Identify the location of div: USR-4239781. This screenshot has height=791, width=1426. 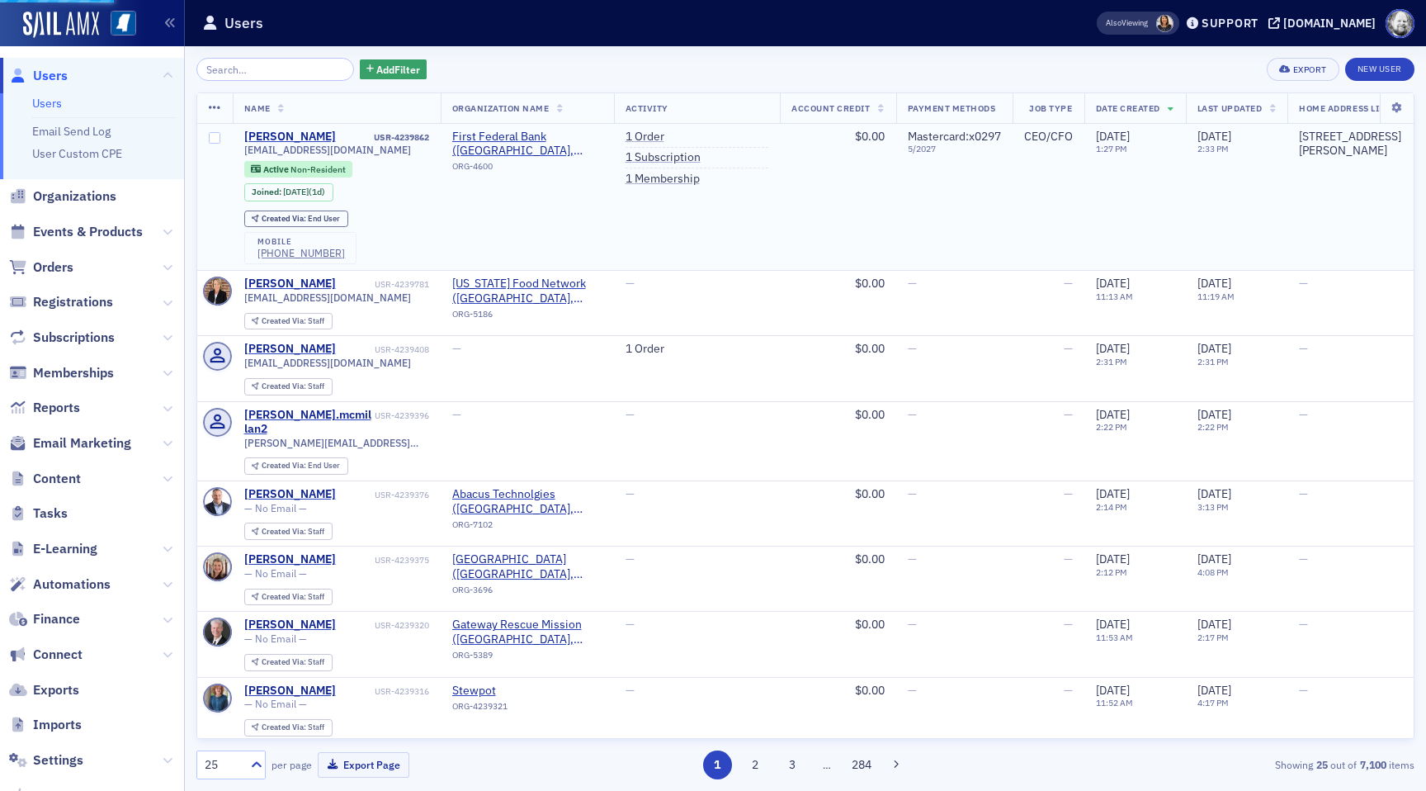
(384, 284).